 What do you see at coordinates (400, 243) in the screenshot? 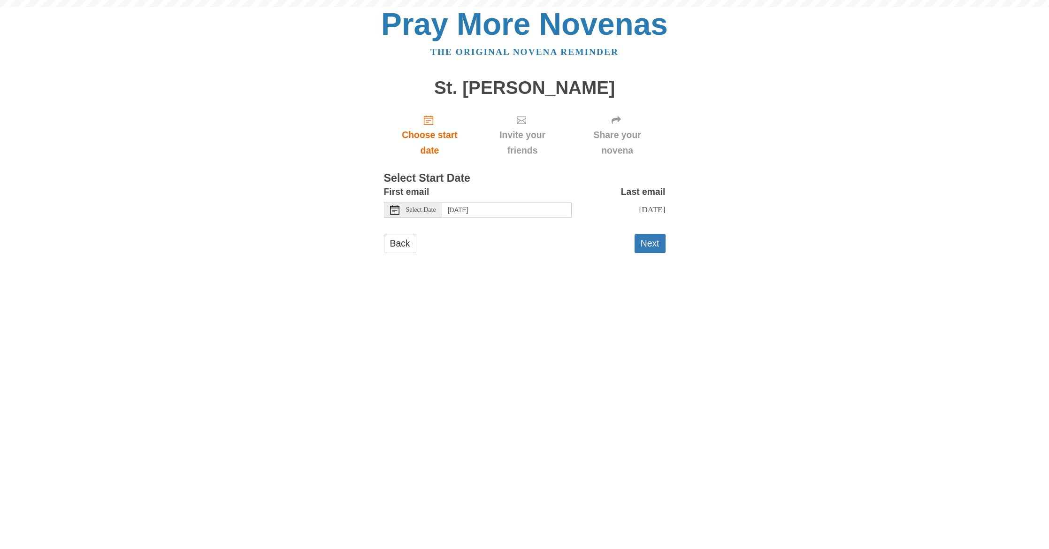
I see `a: Back` at bounding box center [400, 243].